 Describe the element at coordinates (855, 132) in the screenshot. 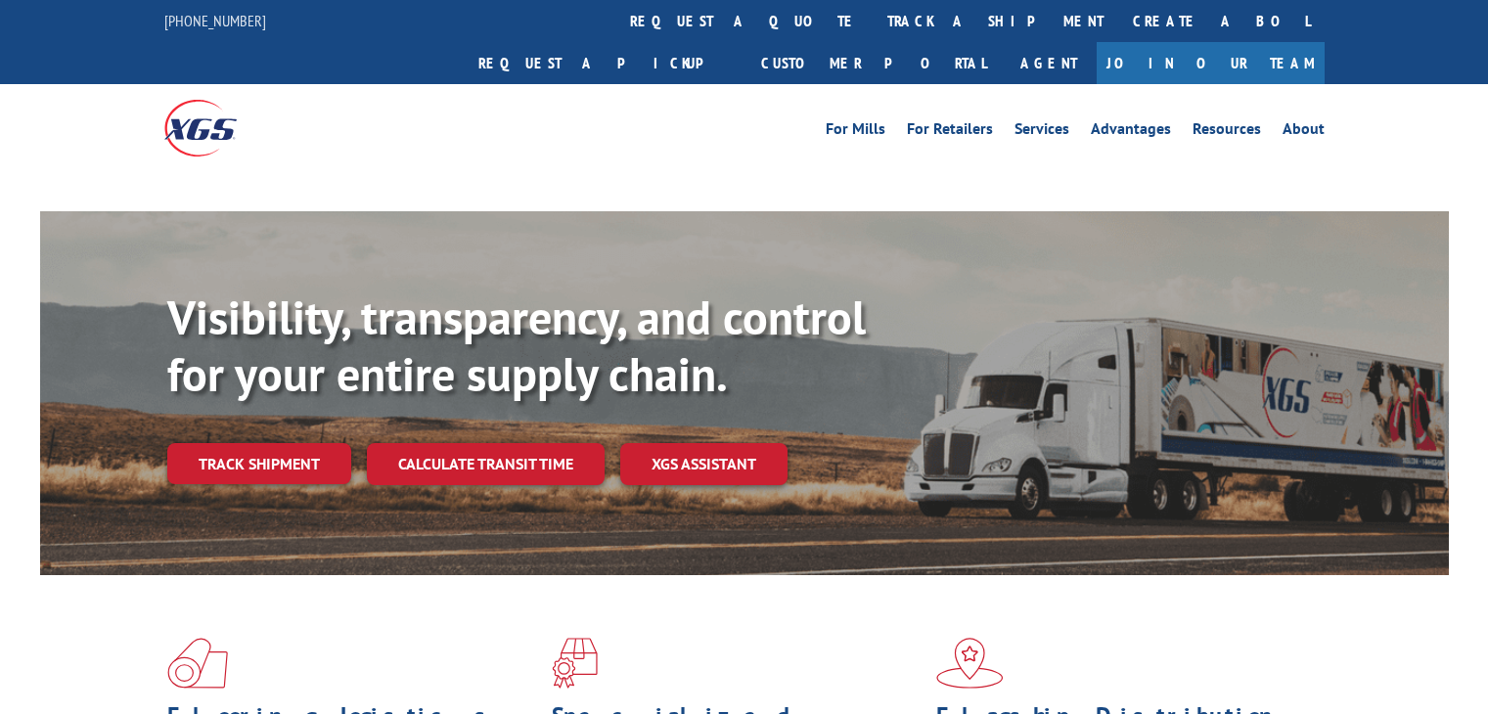

I see `a: For Mills` at that location.